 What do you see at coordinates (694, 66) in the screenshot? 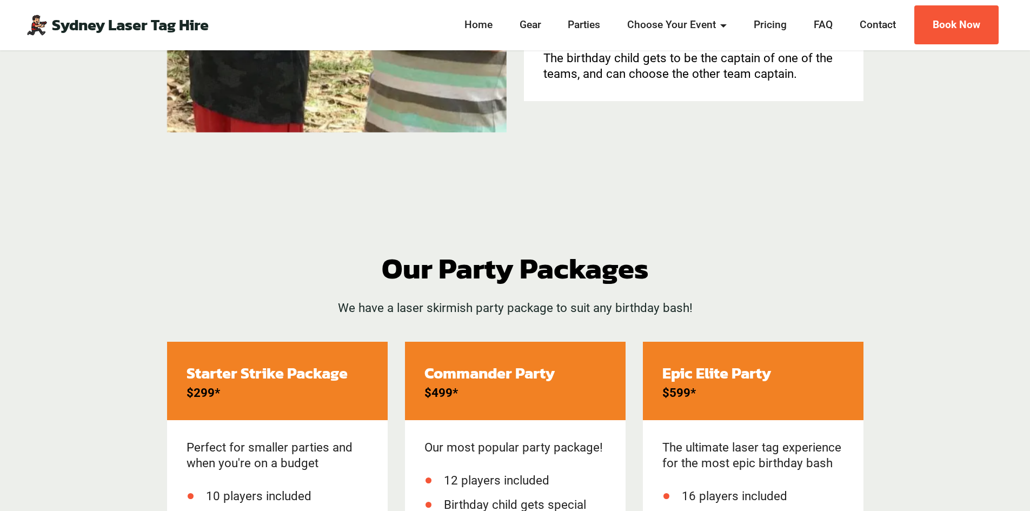
I see `p: The birthday child gets to be the captain of one of the teams, and can choose the other team capt...` at bounding box center [694, 66].